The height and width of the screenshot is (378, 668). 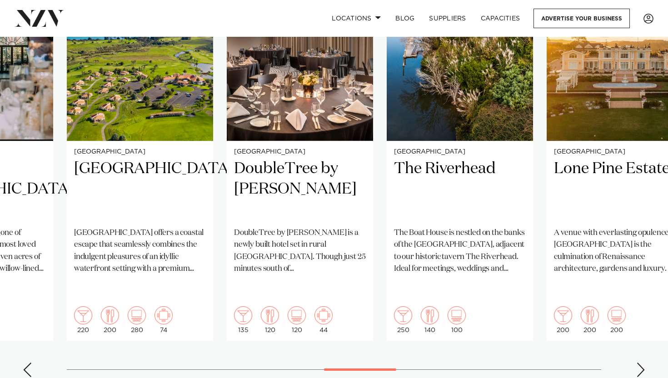 What do you see at coordinates (405, 18) in the screenshot?
I see `a: BLOG` at bounding box center [405, 18].